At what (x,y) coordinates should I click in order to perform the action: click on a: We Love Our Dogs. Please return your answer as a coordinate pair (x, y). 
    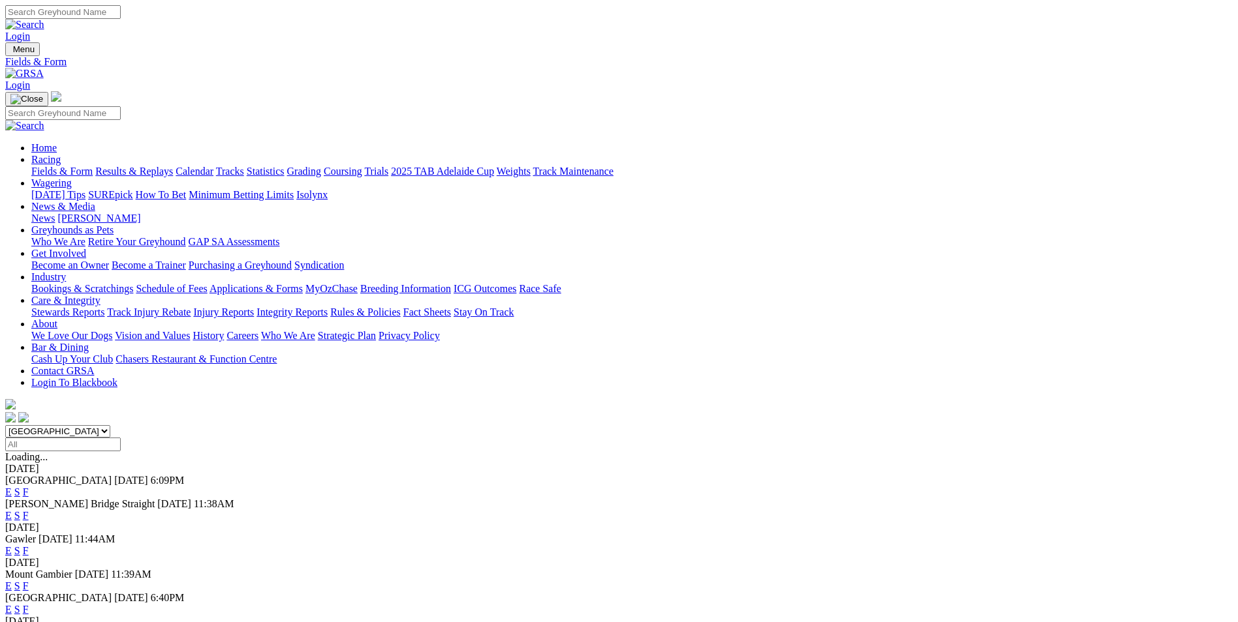
    Looking at the image, I should click on (72, 335).